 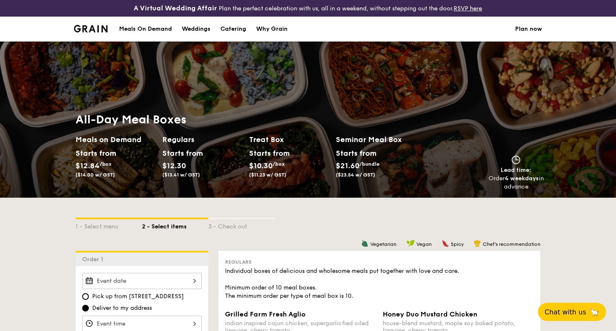 What do you see at coordinates (516, 170) in the screenshot?
I see `span: Lead time:` at bounding box center [516, 170].